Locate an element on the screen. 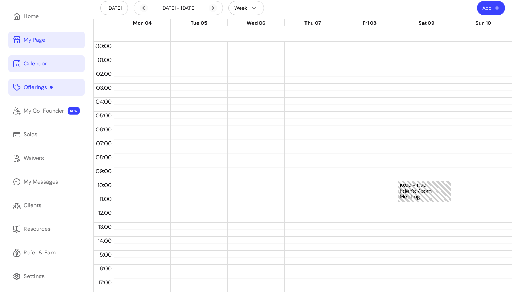 Image resolution: width=512 pixels, height=292 pixels. span: 14:00 is located at coordinates (105, 241).